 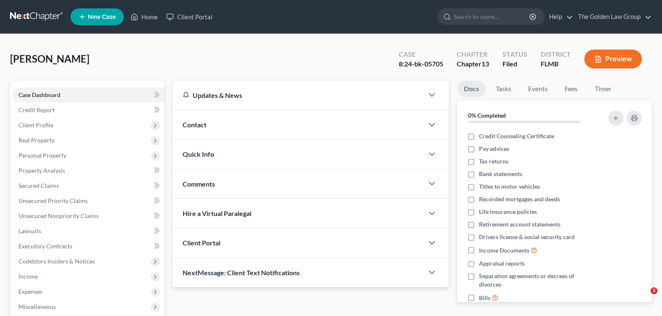 What do you see at coordinates (571, 89) in the screenshot?
I see `a: Fees` at bounding box center [571, 89].